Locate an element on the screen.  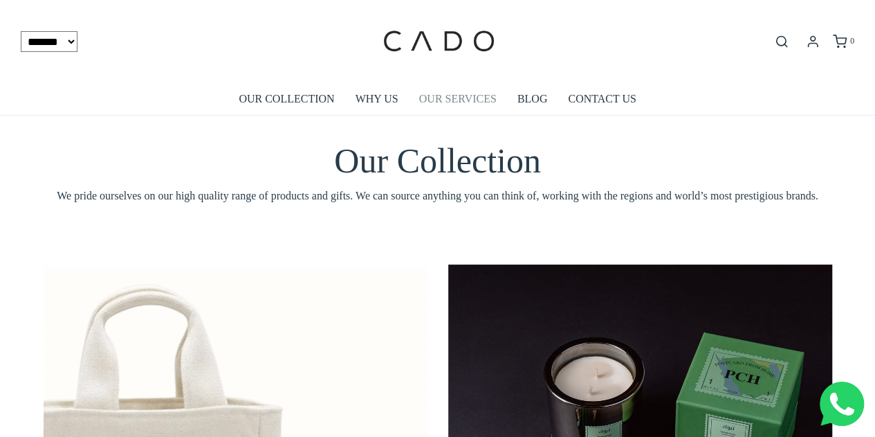
img: Whatsapp is located at coordinates (842, 403).